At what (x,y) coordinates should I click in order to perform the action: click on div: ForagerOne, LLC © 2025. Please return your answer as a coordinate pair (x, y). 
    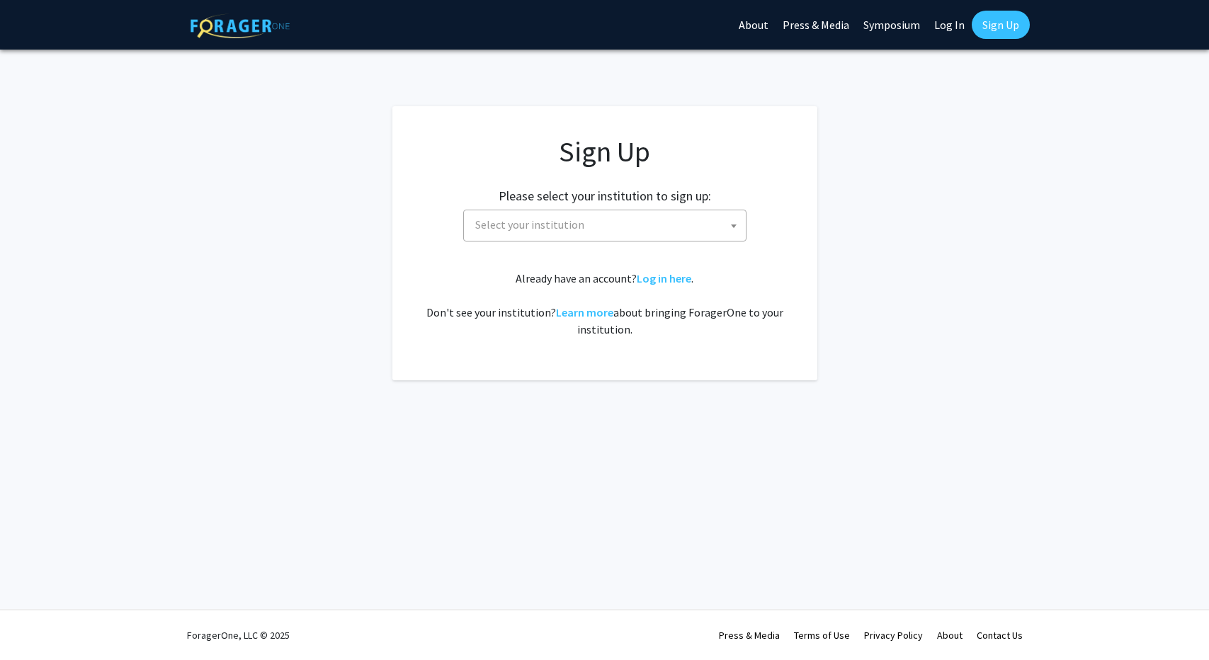
    Looking at the image, I should click on (238, 635).